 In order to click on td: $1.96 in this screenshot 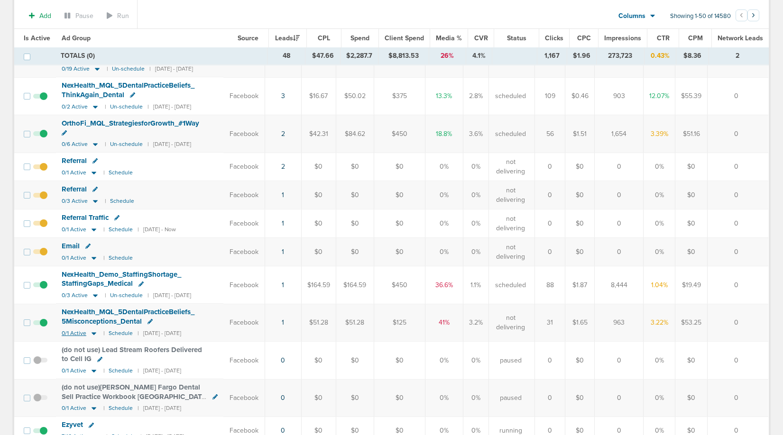, I will do `click(582, 56)`.